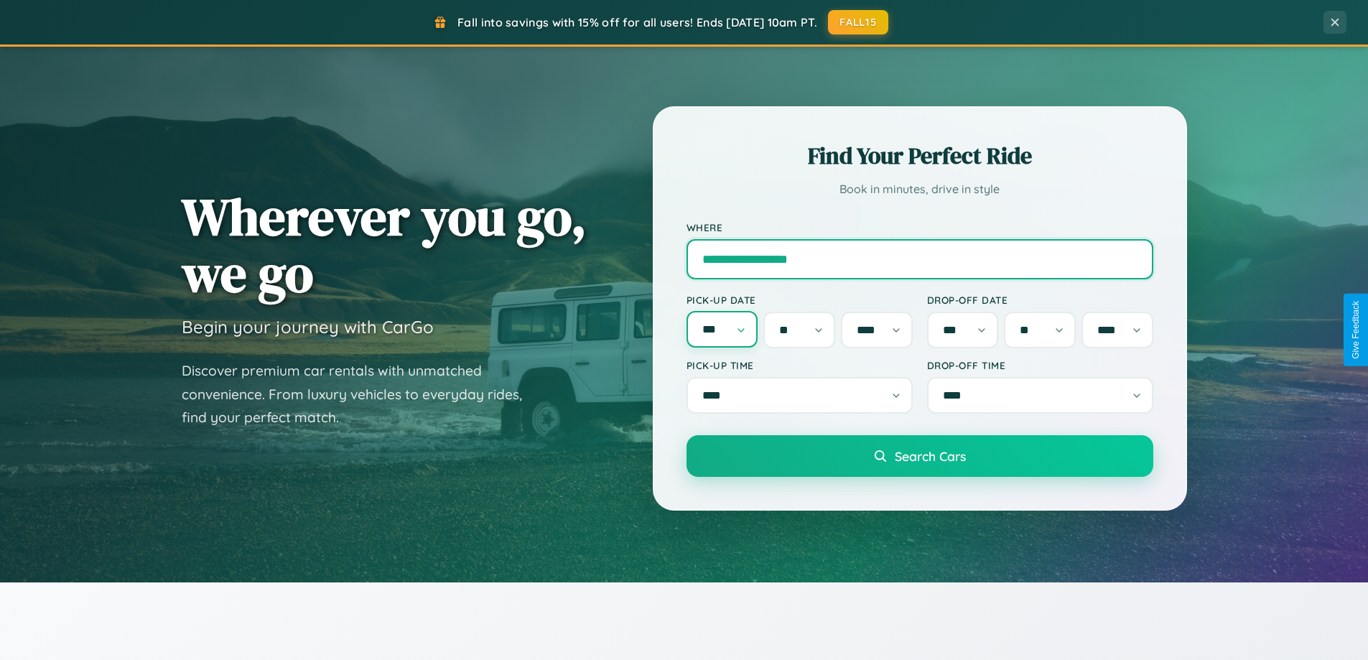 Image resolution: width=1368 pixels, height=660 pixels. I want to click on span: Search Cars, so click(930, 456).